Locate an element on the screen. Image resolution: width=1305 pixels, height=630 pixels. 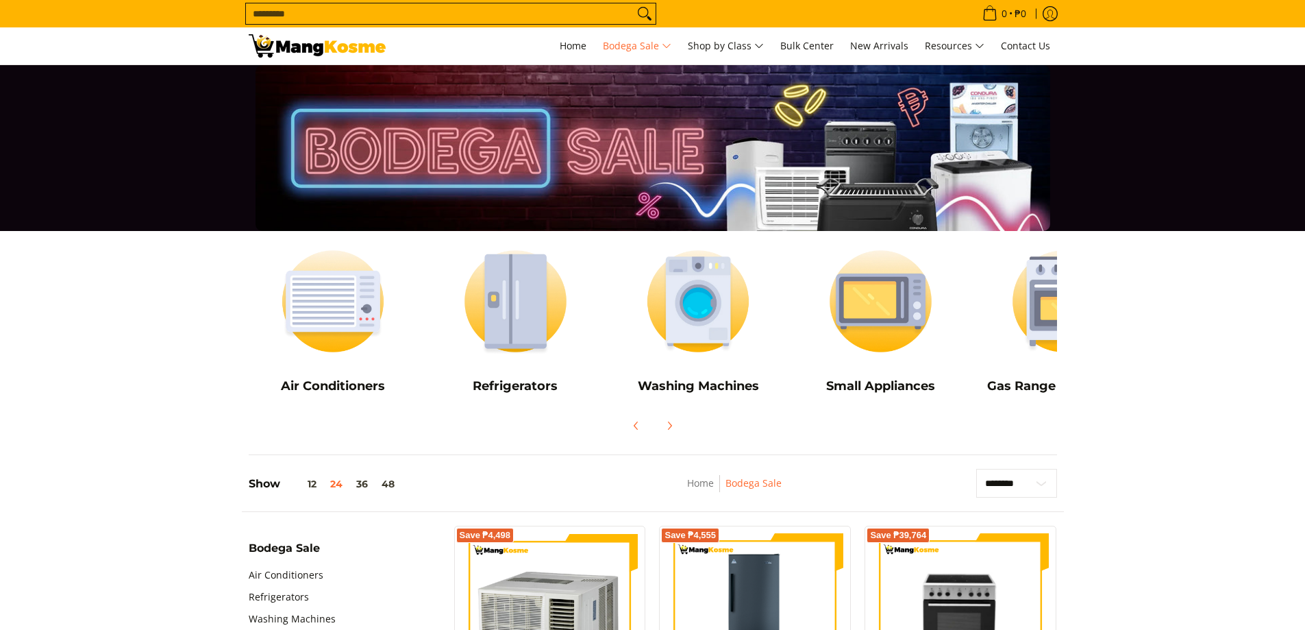
a: Cookers Gas Range and Cookers is located at coordinates (1063, 321).